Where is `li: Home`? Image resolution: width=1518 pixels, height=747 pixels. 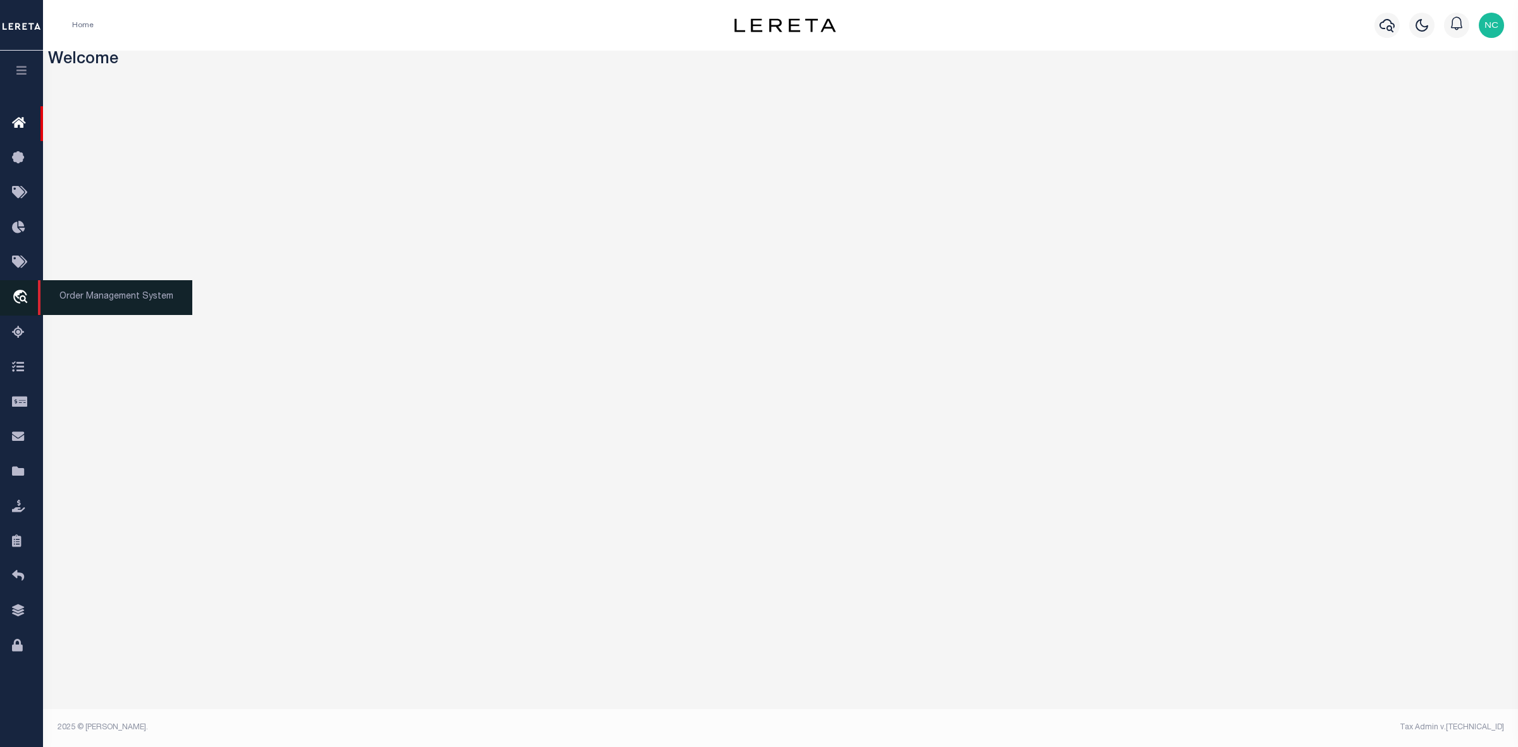 li: Home is located at coordinates (83, 25).